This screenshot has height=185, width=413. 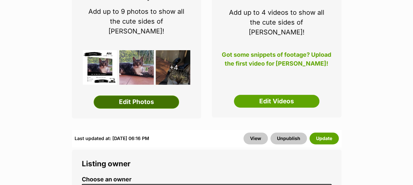 I want to click on a: Edit Videos, so click(x=276, y=101).